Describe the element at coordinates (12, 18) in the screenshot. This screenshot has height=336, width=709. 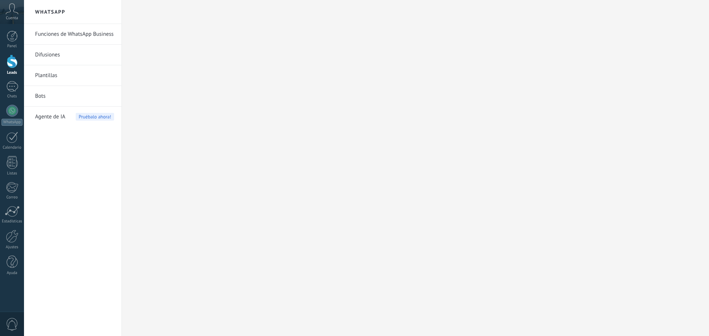
I see `span: Cuenta` at that location.